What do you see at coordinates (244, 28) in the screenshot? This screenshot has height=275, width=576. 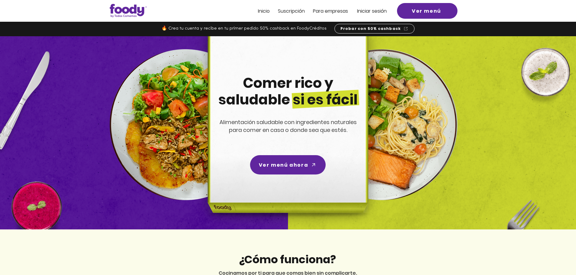 I see `span: 🔥 Crea tu cuenta y recibe en tu primer pedido 50% cashback en FoodyCréditos` at bounding box center [244, 28].